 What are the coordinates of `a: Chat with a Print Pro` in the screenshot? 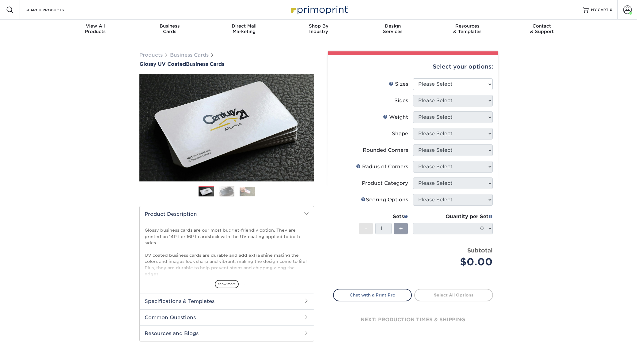 It's located at (372, 295).